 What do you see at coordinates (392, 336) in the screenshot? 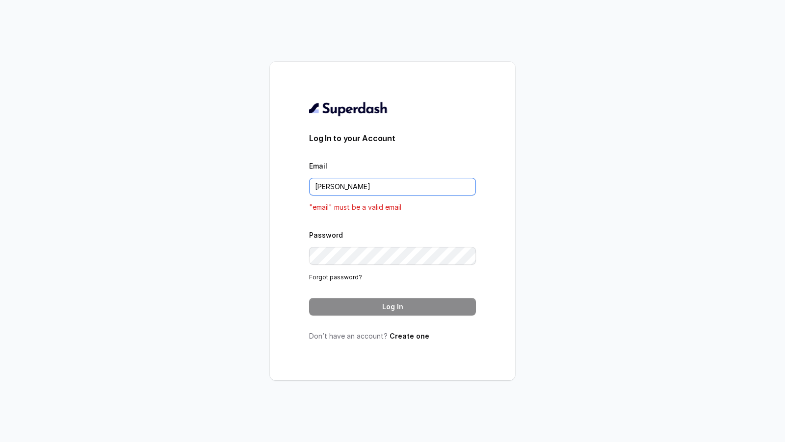
I see `p: Don’t have an account?` at bounding box center [392, 336].